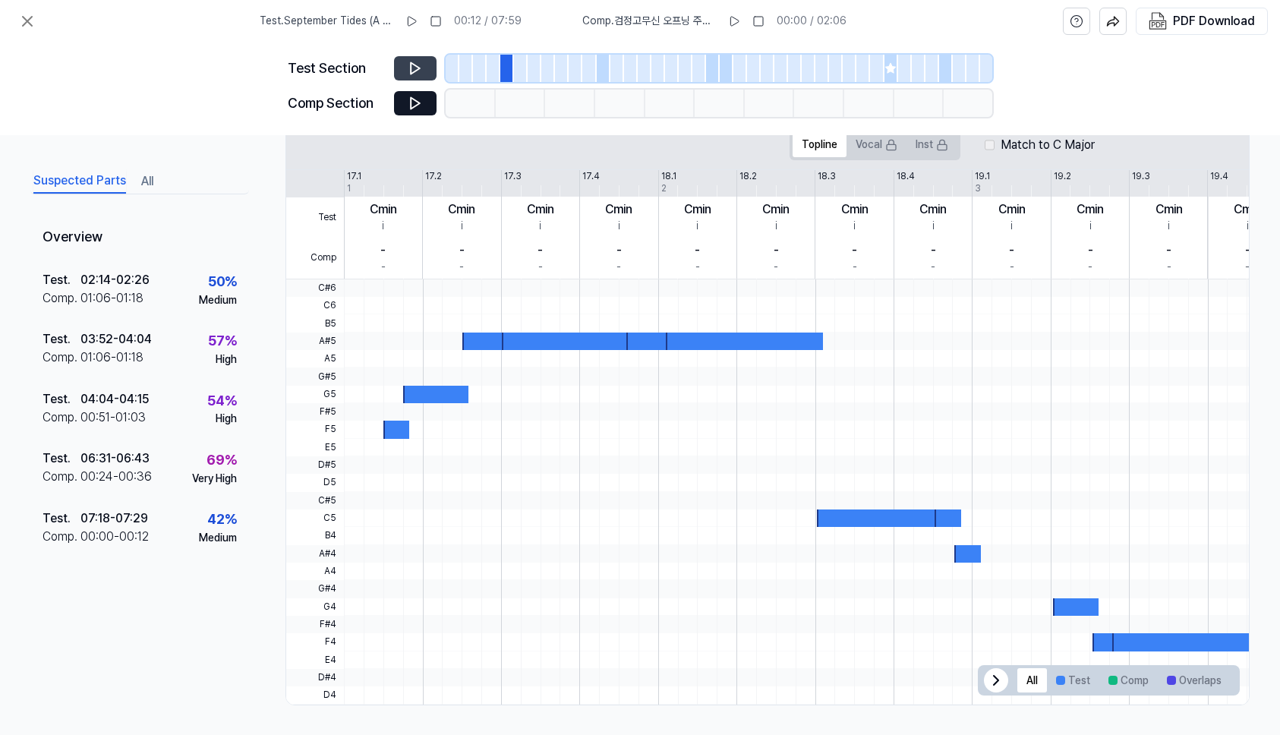 This screenshot has height=735, width=1280. What do you see at coordinates (315, 429) in the screenshot?
I see `span: F5` at bounding box center [315, 429].